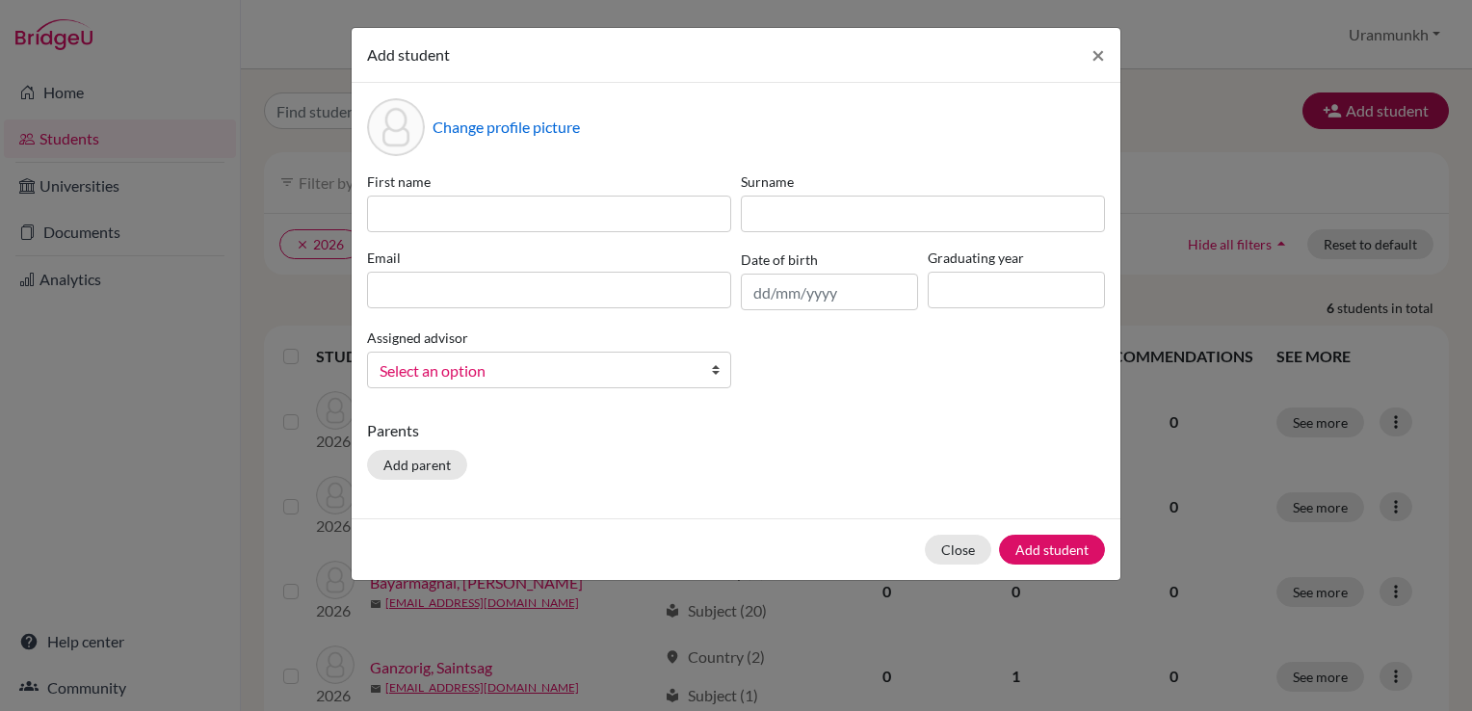 The width and height of the screenshot is (1472, 711). I want to click on span: Select an option, so click(537, 371).